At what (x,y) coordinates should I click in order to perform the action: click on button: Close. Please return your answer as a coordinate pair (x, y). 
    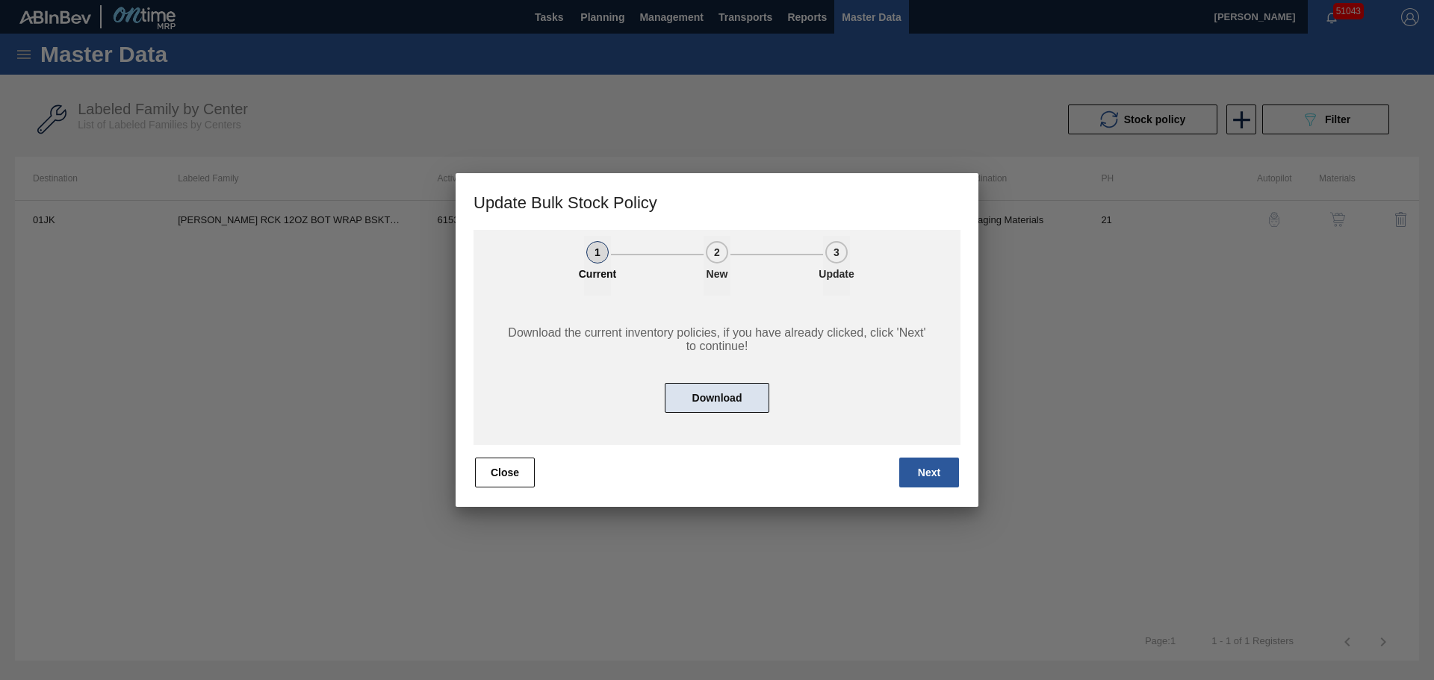
    Looking at the image, I should click on (505, 473).